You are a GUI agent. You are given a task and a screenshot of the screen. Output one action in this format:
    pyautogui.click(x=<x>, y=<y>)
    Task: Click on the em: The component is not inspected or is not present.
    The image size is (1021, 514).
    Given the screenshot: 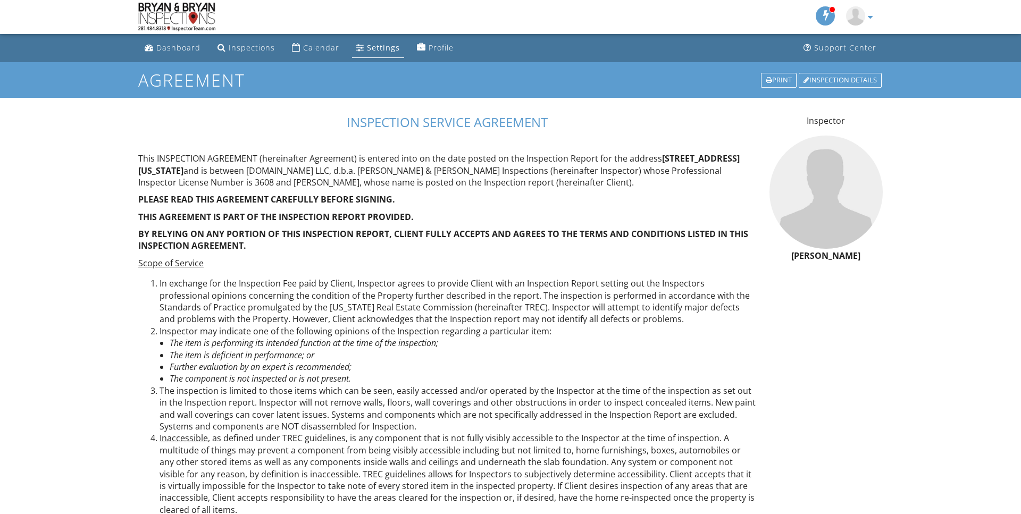 What is the action you would take?
    pyautogui.click(x=260, y=379)
    